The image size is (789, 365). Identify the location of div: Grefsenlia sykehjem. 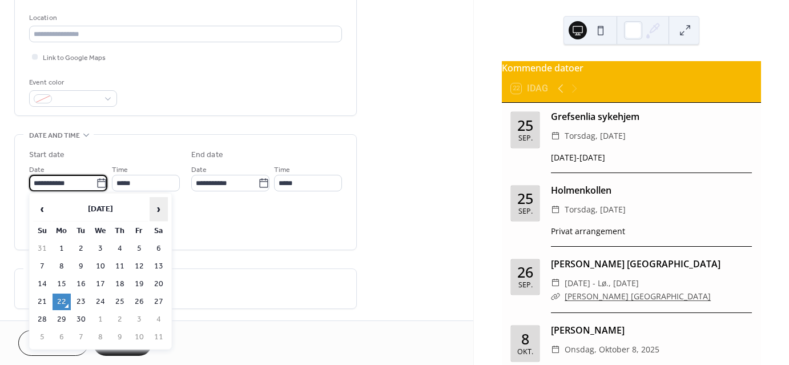
(651, 116).